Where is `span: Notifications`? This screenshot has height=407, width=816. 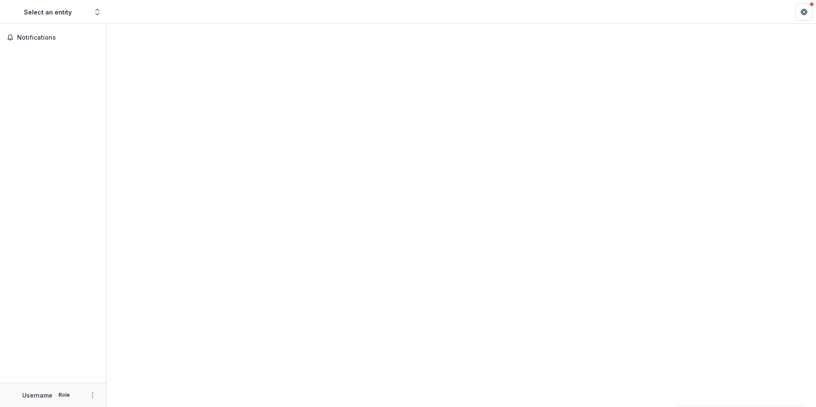
span: Notifications is located at coordinates (58, 38).